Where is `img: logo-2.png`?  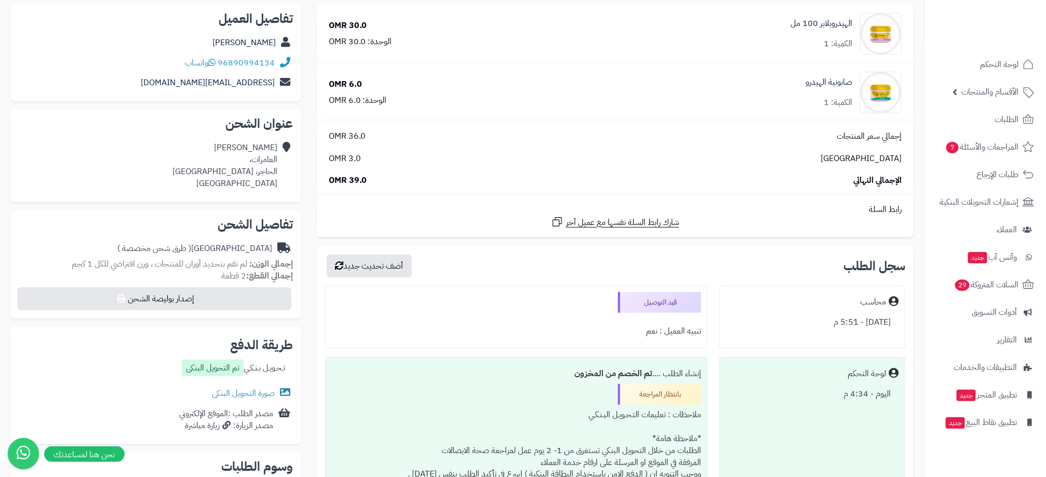
img: logo-2.png is located at coordinates (1005, 39).